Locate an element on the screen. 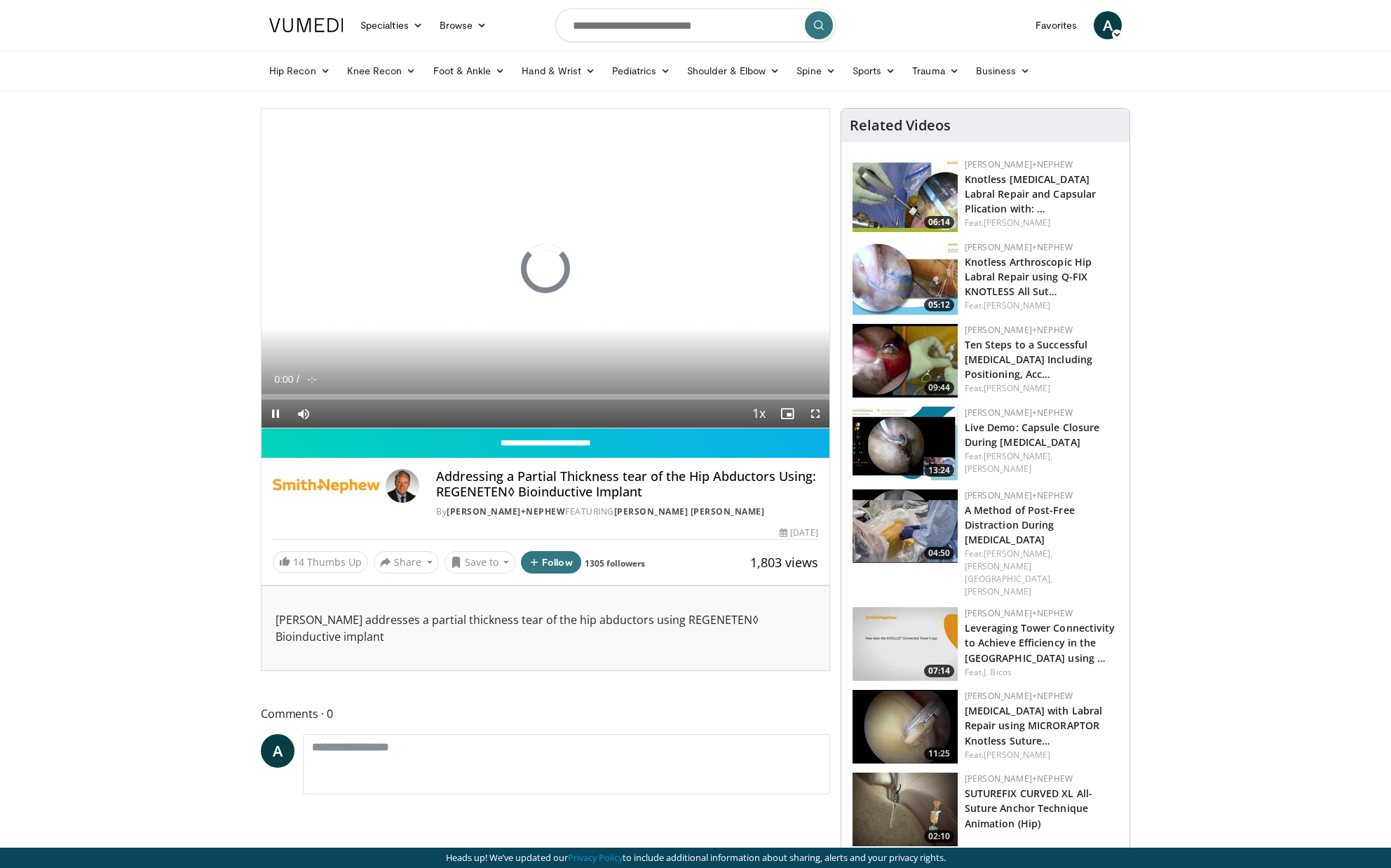 This screenshot has height=868, width=1391. img: 2e9f495f-3407-450b-907a-1621d4a8ce61.150x105_q85_crop-smart_upscale.jpg is located at coordinates (905, 360).